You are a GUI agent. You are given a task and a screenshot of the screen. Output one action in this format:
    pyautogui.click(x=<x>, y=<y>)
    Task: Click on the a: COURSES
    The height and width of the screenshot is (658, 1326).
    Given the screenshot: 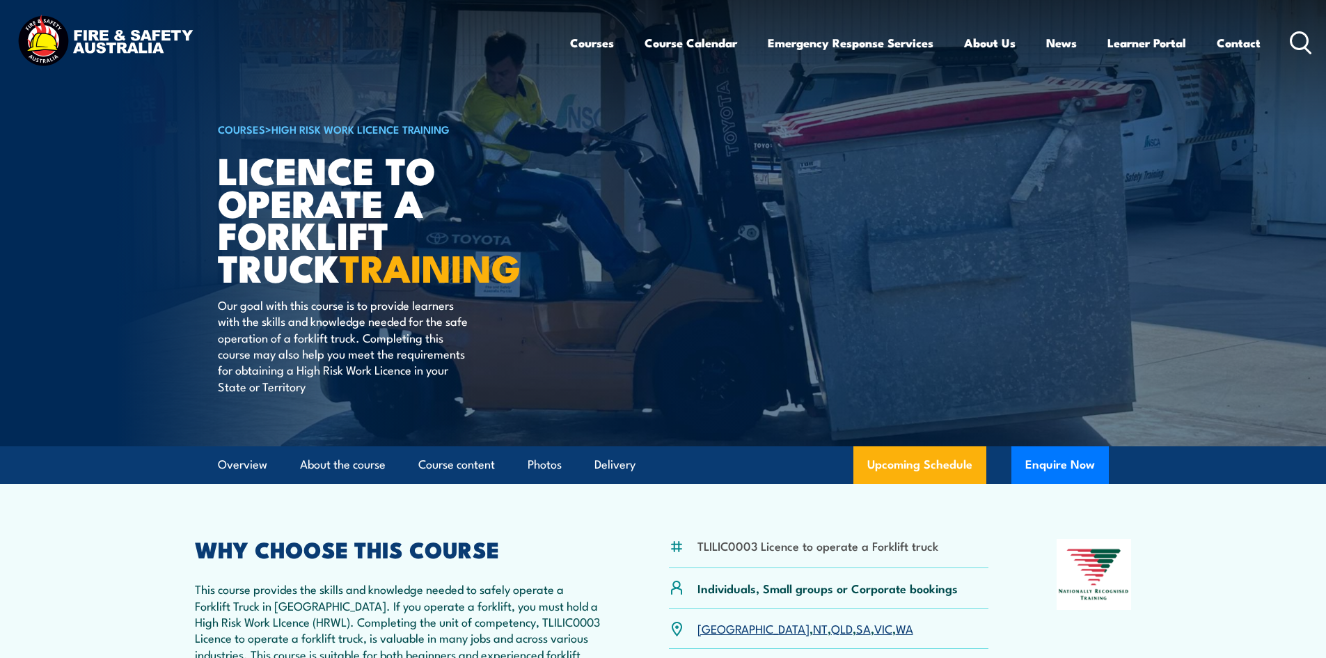 What is the action you would take?
    pyautogui.click(x=242, y=129)
    